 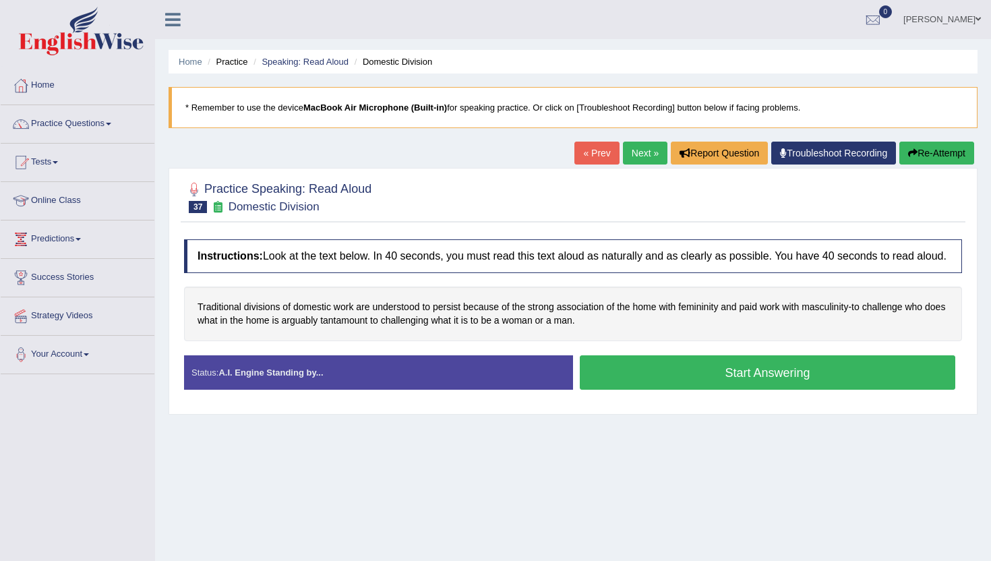 What do you see at coordinates (78, 314) in the screenshot?
I see `a: Strategy Videos` at bounding box center [78, 314].